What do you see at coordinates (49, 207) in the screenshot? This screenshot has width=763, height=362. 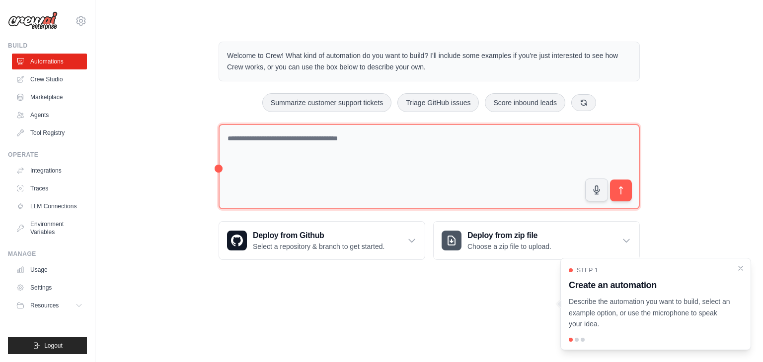 I see `a: LLM Connections` at bounding box center [49, 207].